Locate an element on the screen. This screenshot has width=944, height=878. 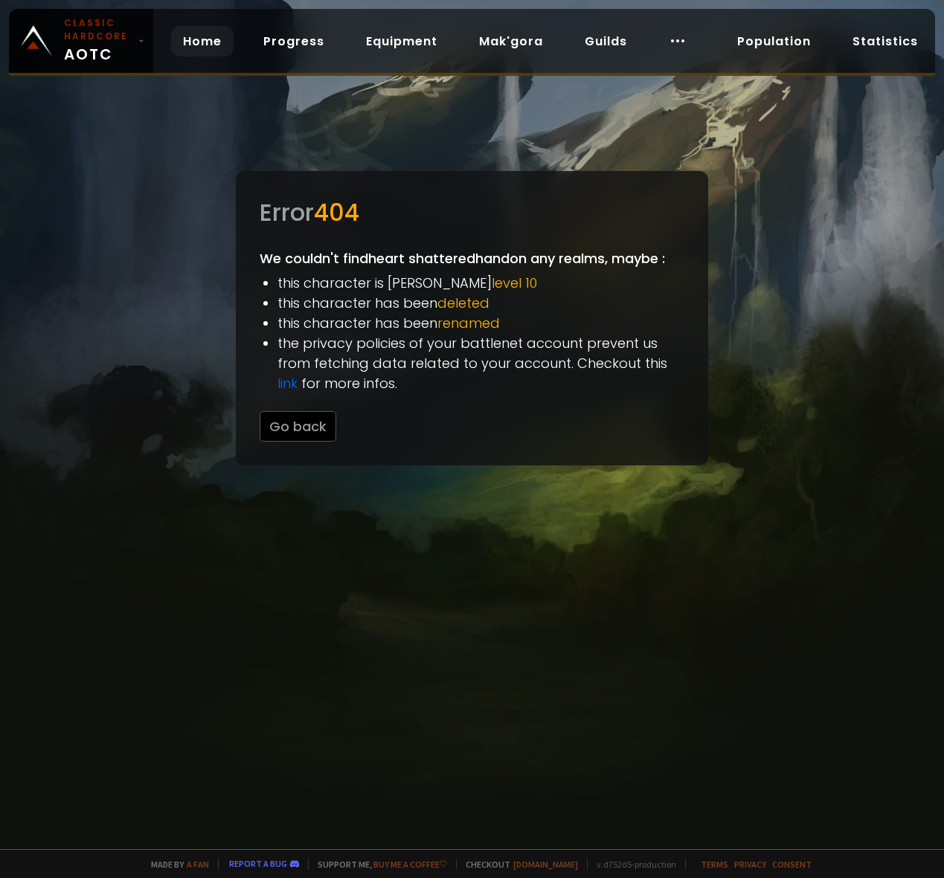
li: the privacy policies of your battlenet account prevent us from fetching data related to your acco... is located at coordinates (480, 363).